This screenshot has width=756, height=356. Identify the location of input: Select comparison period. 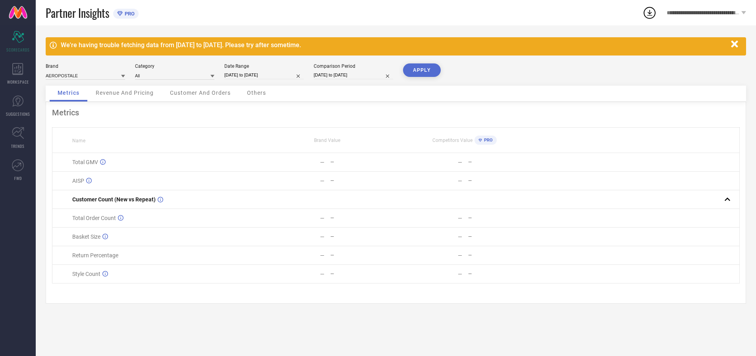
(353, 75).